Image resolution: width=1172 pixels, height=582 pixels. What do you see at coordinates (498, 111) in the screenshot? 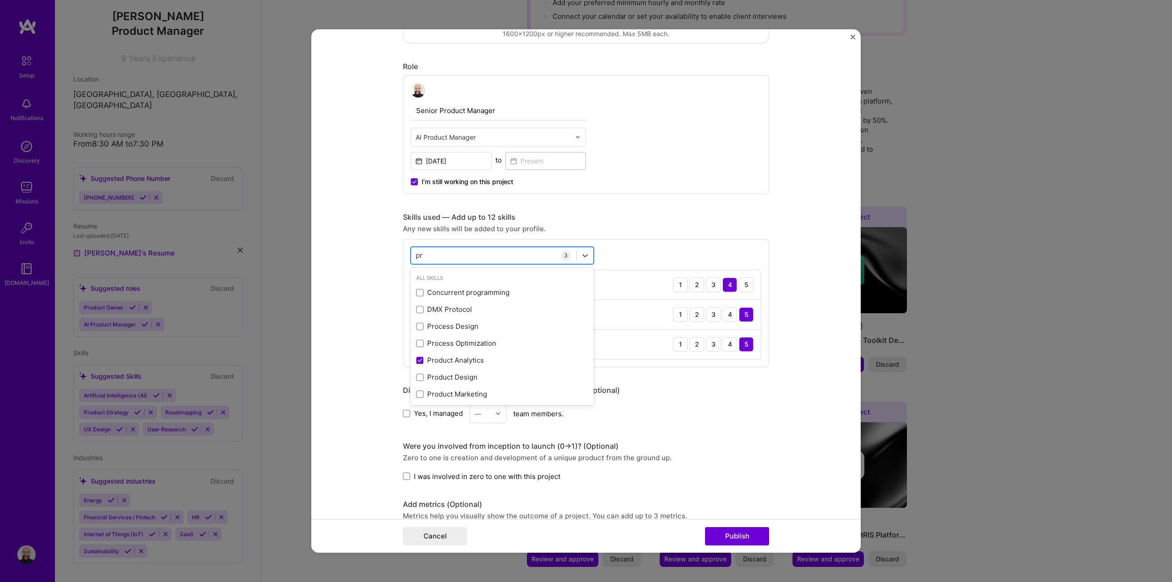
I see `input: Role Name` at bounding box center [498, 111].